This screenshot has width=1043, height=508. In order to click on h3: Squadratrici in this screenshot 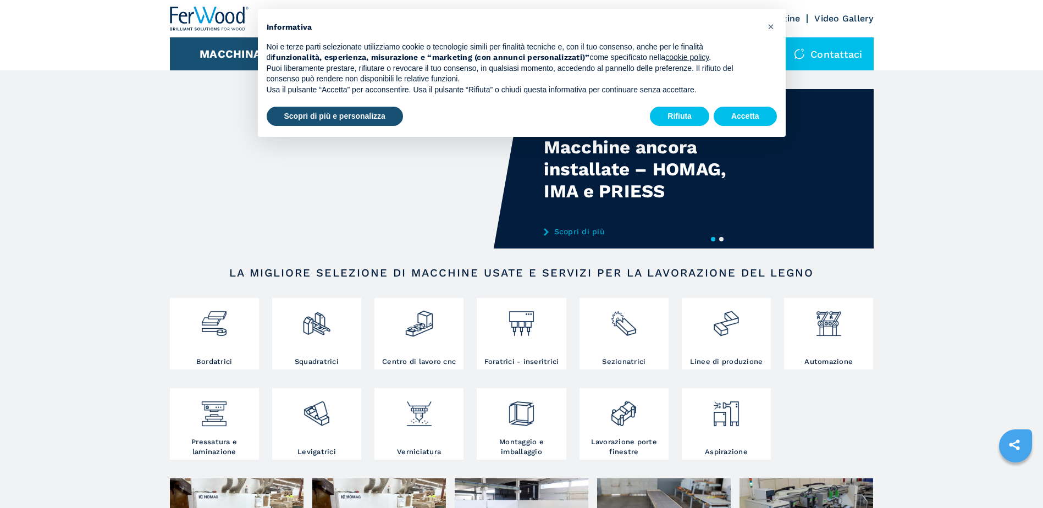, I will do `click(317, 362)`.